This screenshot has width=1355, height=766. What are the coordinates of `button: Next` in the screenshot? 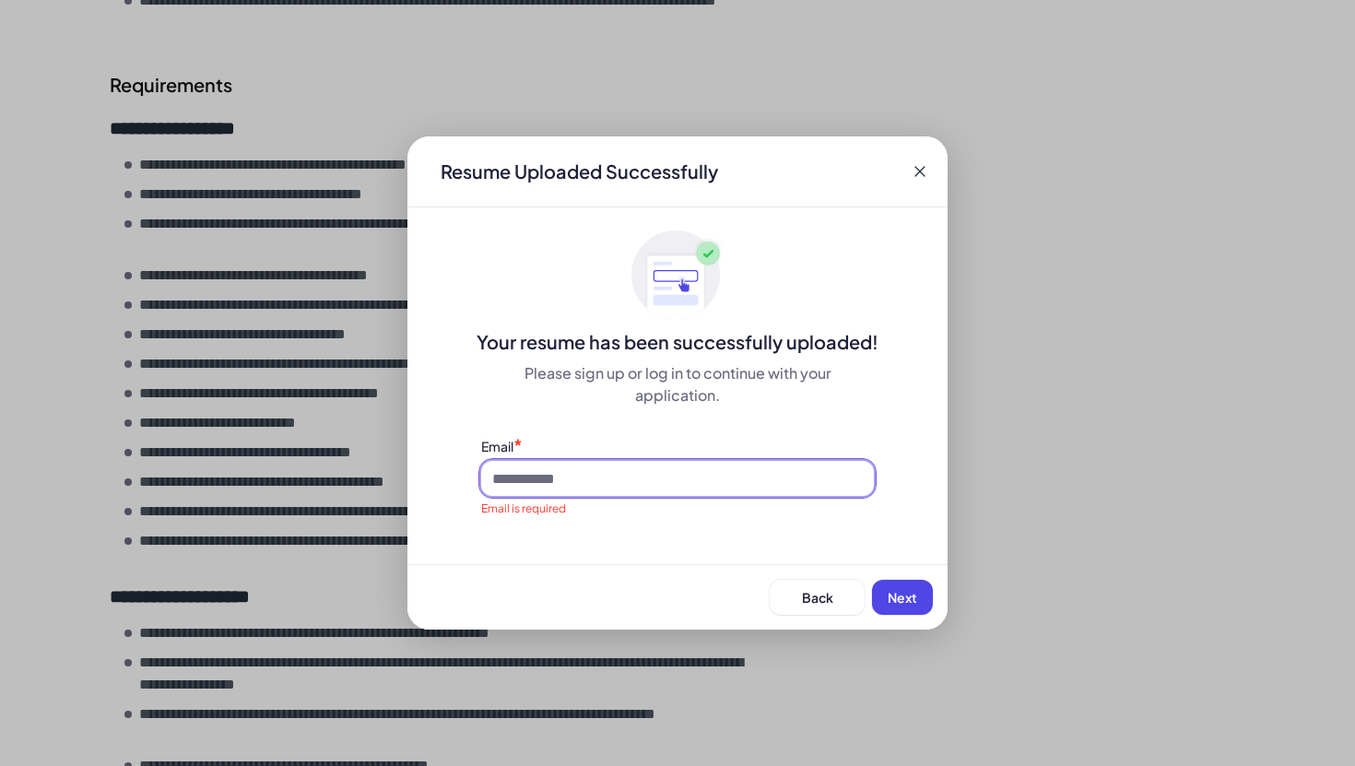 It's located at (903, 597).